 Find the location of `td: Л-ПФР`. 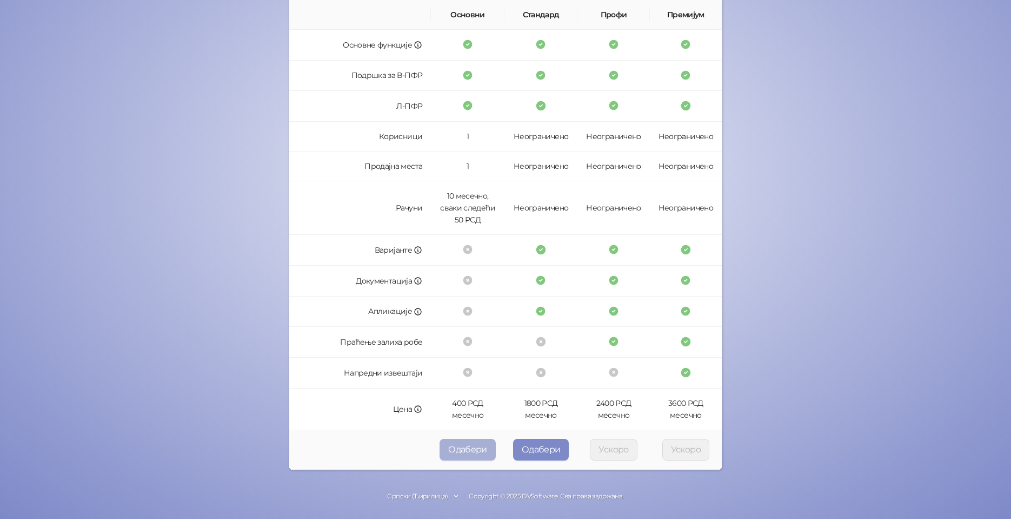

td: Л-ПФР is located at coordinates (360, 106).